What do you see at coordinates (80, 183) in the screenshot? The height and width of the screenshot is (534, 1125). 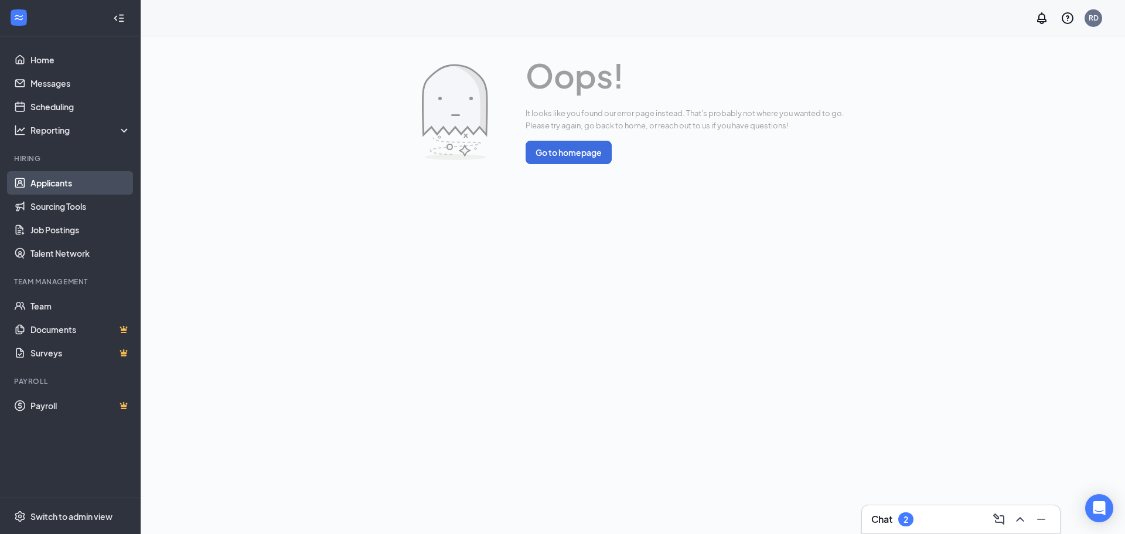 I see `a: Applicants` at bounding box center [80, 183].